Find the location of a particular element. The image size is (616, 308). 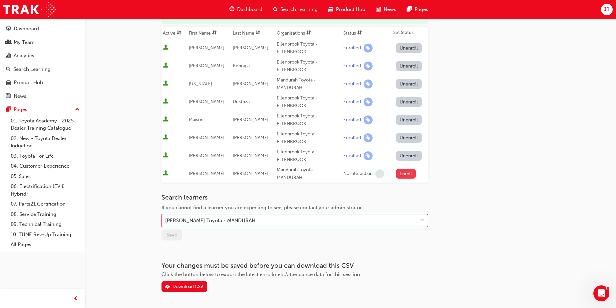

button: Enroll is located at coordinates (406, 174).